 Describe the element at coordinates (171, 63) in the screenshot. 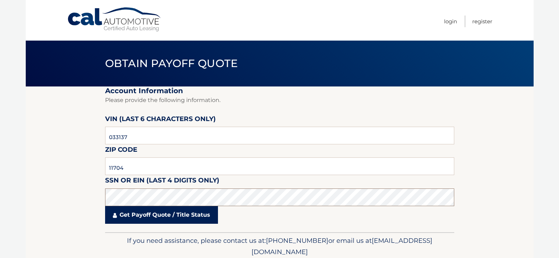

I see `span: Obtain Payoff Quote` at that location.